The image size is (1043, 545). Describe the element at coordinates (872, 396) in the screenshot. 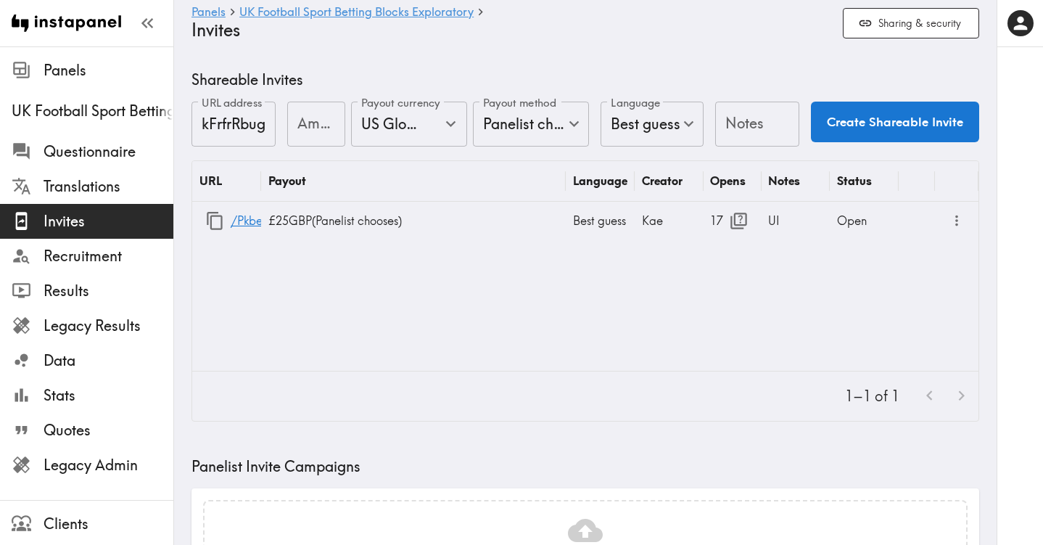

I see `p: 1–1 of 1` at that location.